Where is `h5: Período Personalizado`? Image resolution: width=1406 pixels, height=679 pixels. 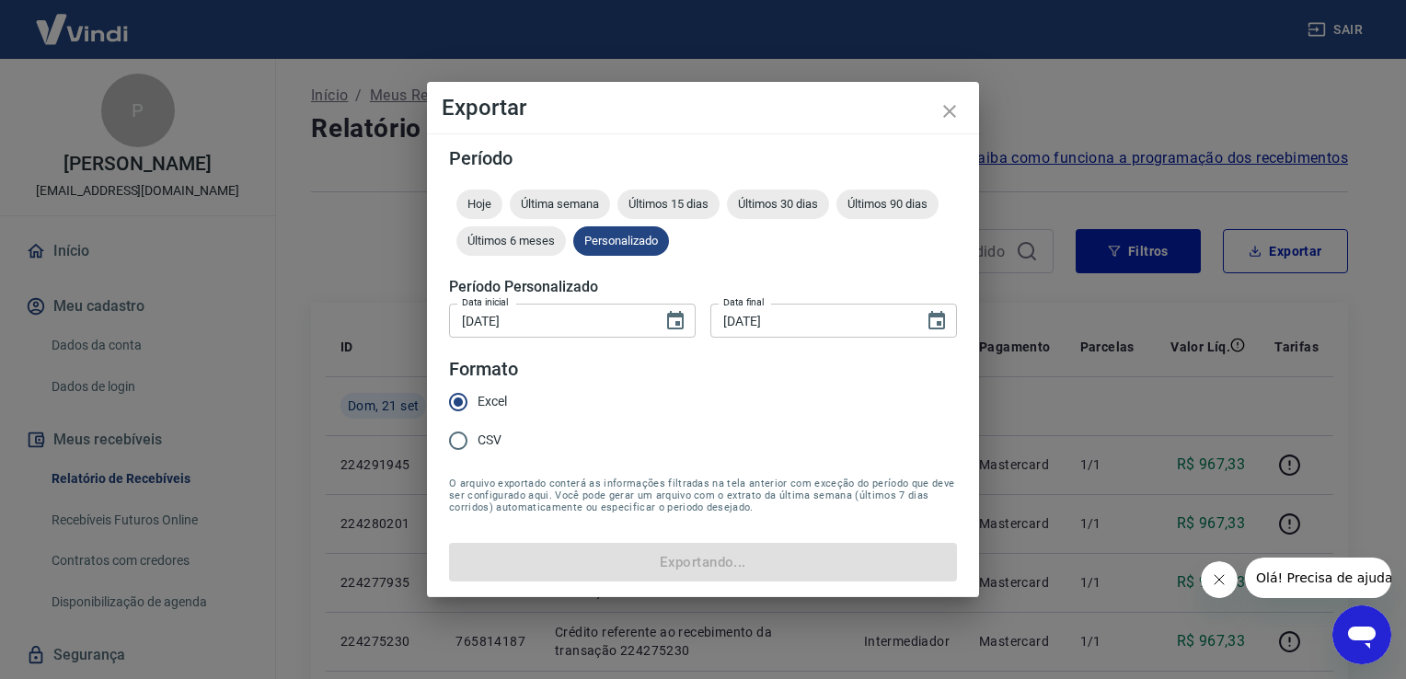 h5: Período Personalizado is located at coordinates (703, 287).